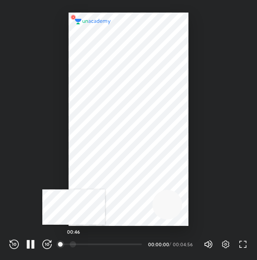 The height and width of the screenshot is (260, 257). Describe the element at coordinates (73, 231) in the screenshot. I see `h5: 00:46` at that location.